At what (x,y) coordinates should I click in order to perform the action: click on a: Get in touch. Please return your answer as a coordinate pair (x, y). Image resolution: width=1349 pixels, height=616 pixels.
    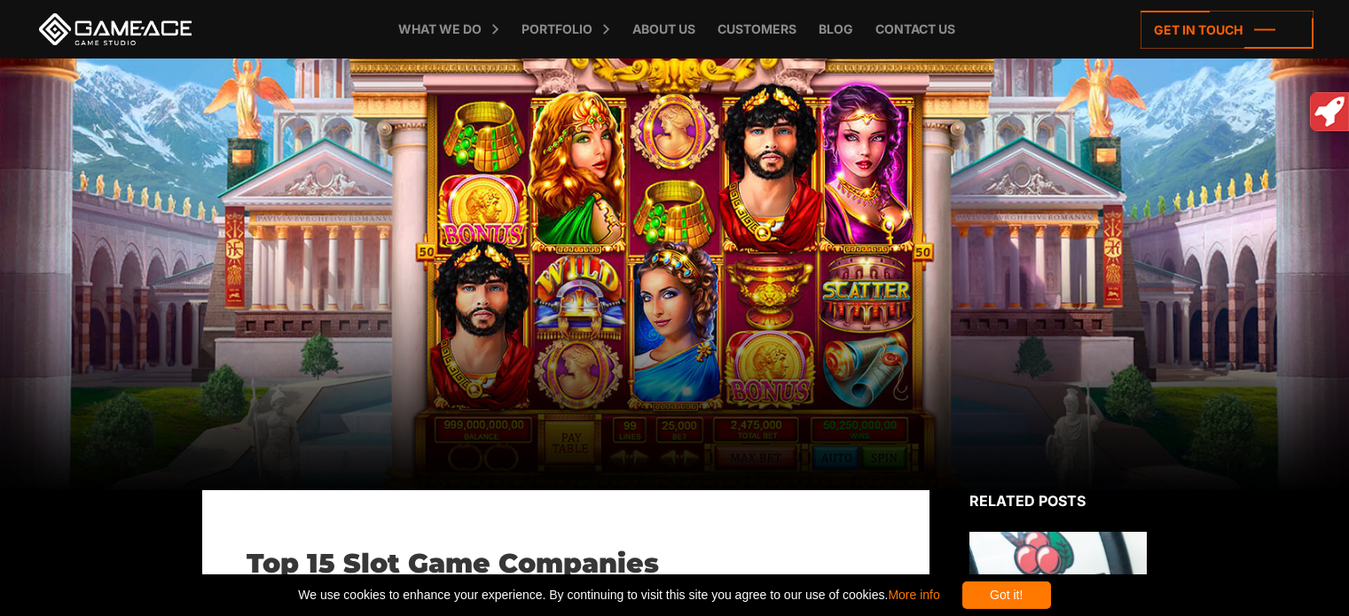
    Looking at the image, I should click on (1226, 29).